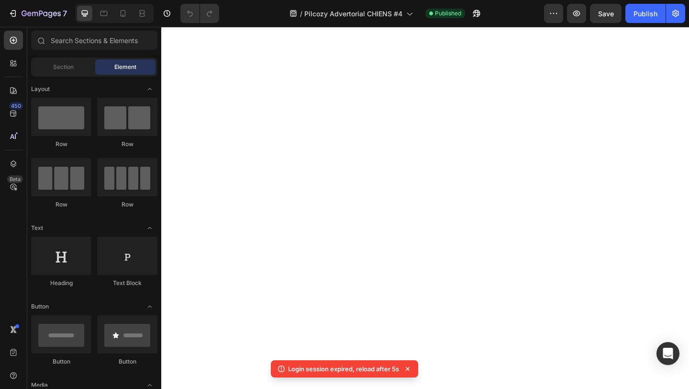 This screenshot has width=689, height=389. I want to click on div: Heading, so click(61, 283).